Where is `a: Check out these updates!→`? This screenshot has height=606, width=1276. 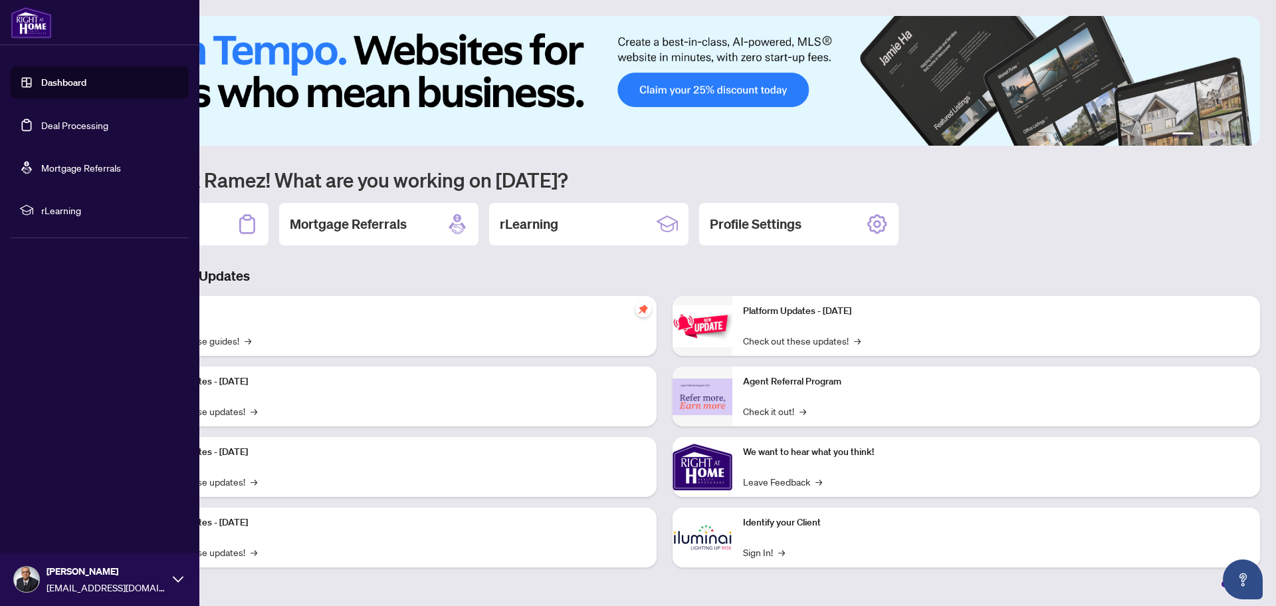 a: Check out these updates!→ is located at coordinates (802, 340).